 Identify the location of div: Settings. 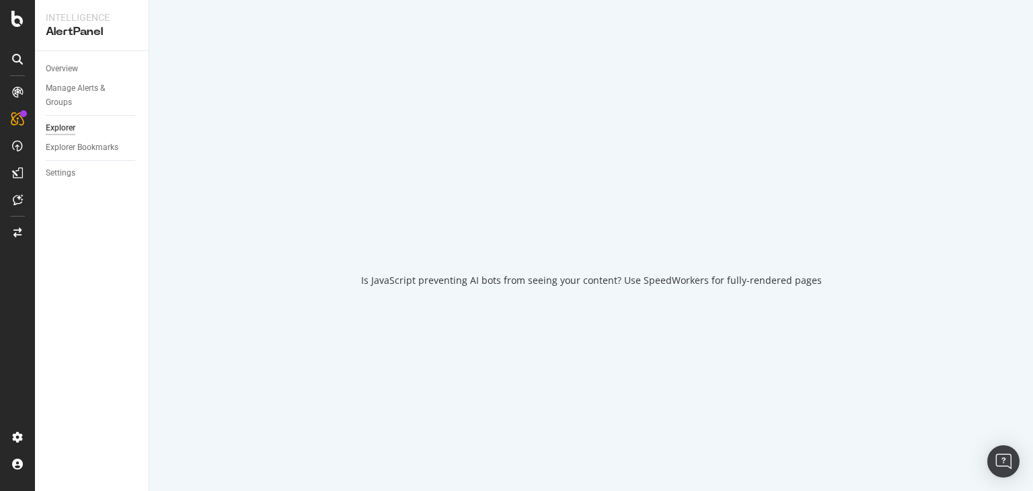
(61, 173).